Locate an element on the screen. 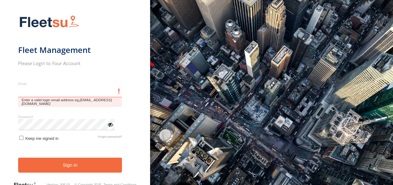 The height and width of the screenshot is (185, 393). div: ViewPassword is located at coordinates (110, 125).